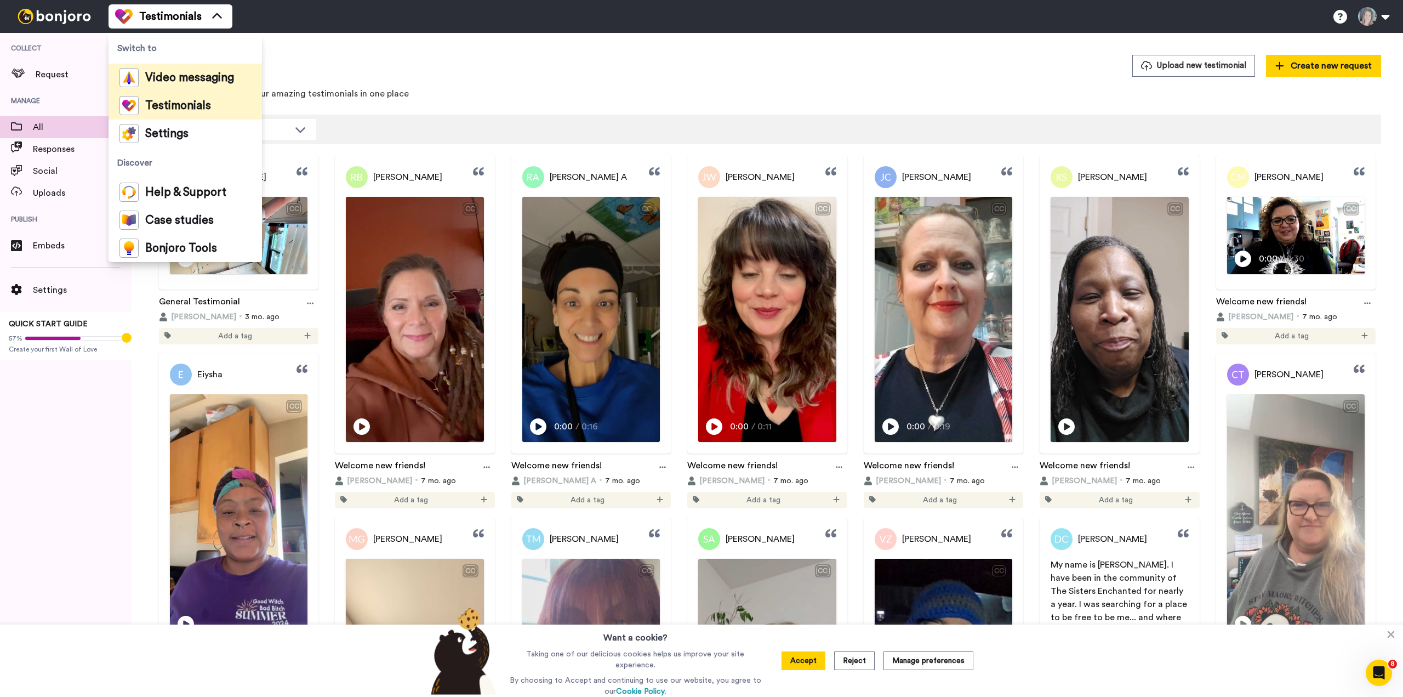 Image resolution: width=1403 pixels, height=697 pixels. Describe the element at coordinates (66, 349) in the screenshot. I see `span: Create your first Wall of Love` at that location.